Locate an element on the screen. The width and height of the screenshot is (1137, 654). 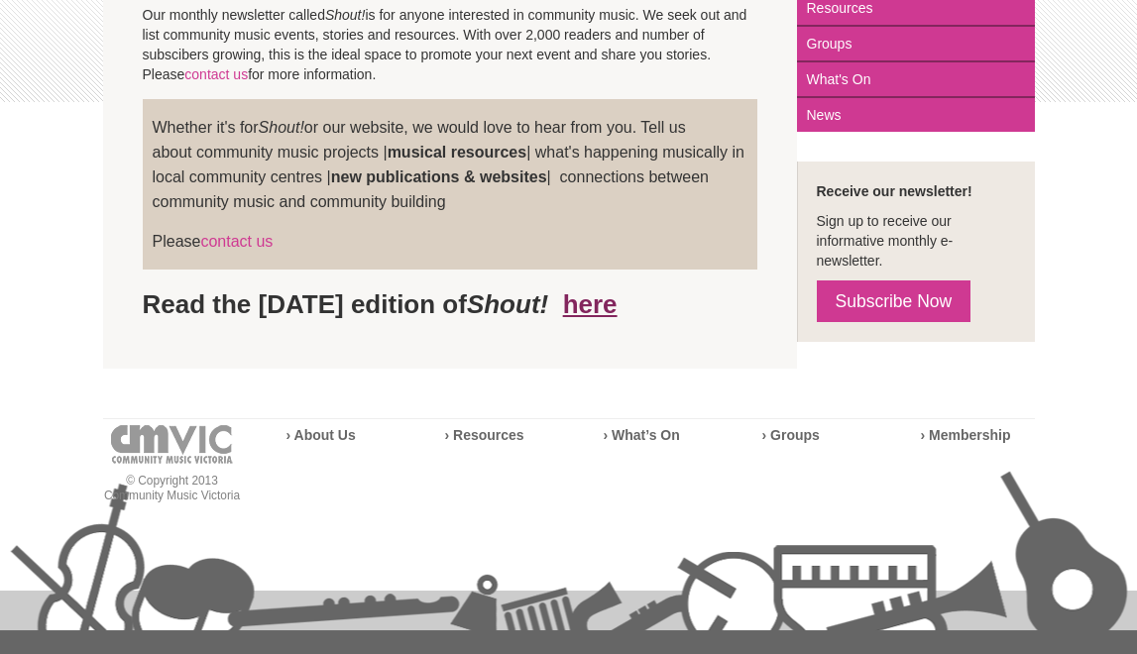
strong: › Membership is located at coordinates (965, 435).